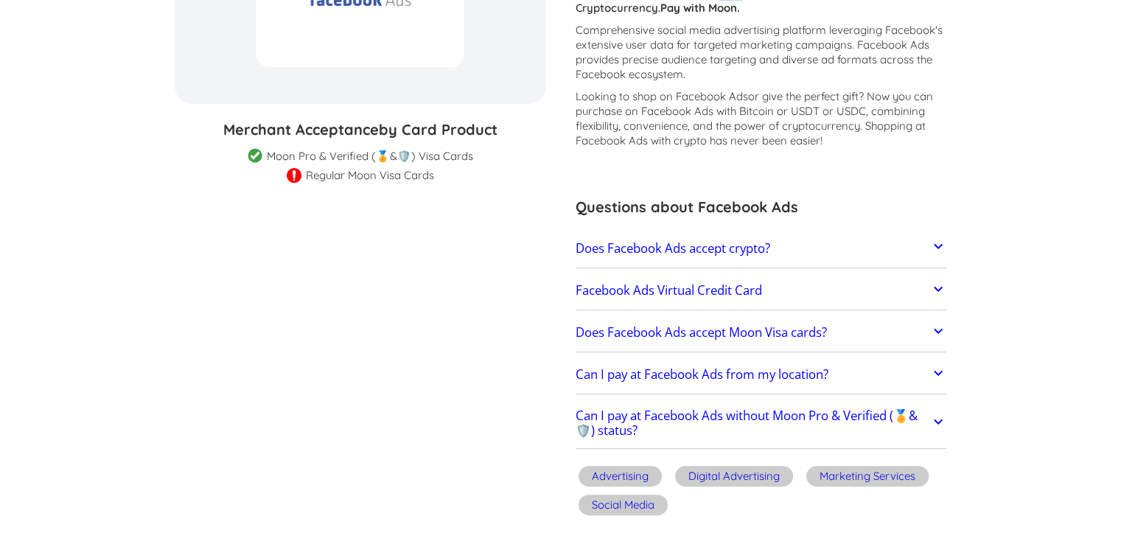 The height and width of the screenshot is (544, 1121). I want to click on span: by Card Product, so click(438, 129).